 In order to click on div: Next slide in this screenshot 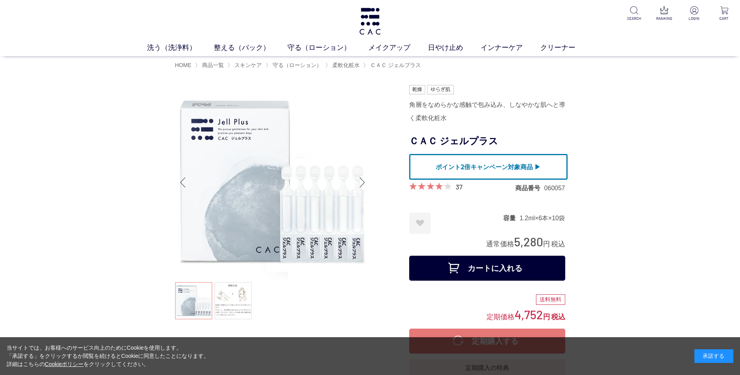, I will do `click(363, 183)`.